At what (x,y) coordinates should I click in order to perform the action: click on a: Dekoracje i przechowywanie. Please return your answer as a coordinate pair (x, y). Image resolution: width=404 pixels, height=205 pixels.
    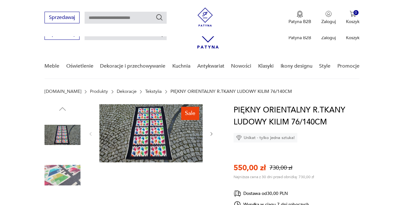
    Looking at the image, I should click on (133, 66).